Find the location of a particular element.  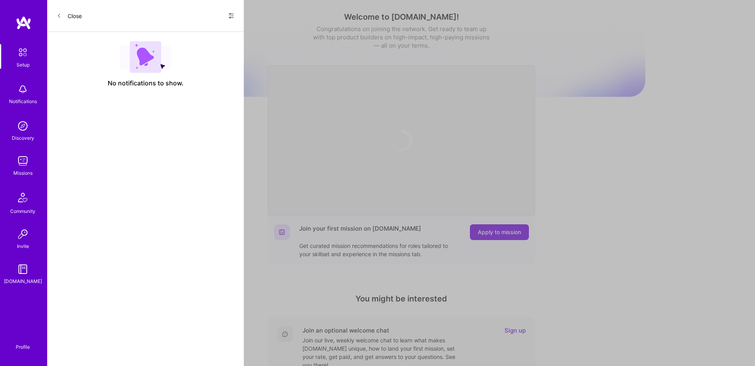

button: Close is located at coordinates (69, 16).